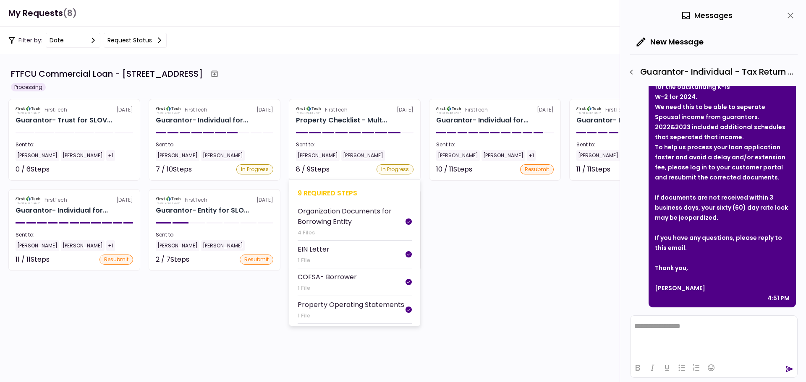 The height and width of the screenshot is (382, 806). What do you see at coordinates (593, 170) in the screenshot?
I see `div: 11 / 11 Steps` at bounding box center [593, 170].